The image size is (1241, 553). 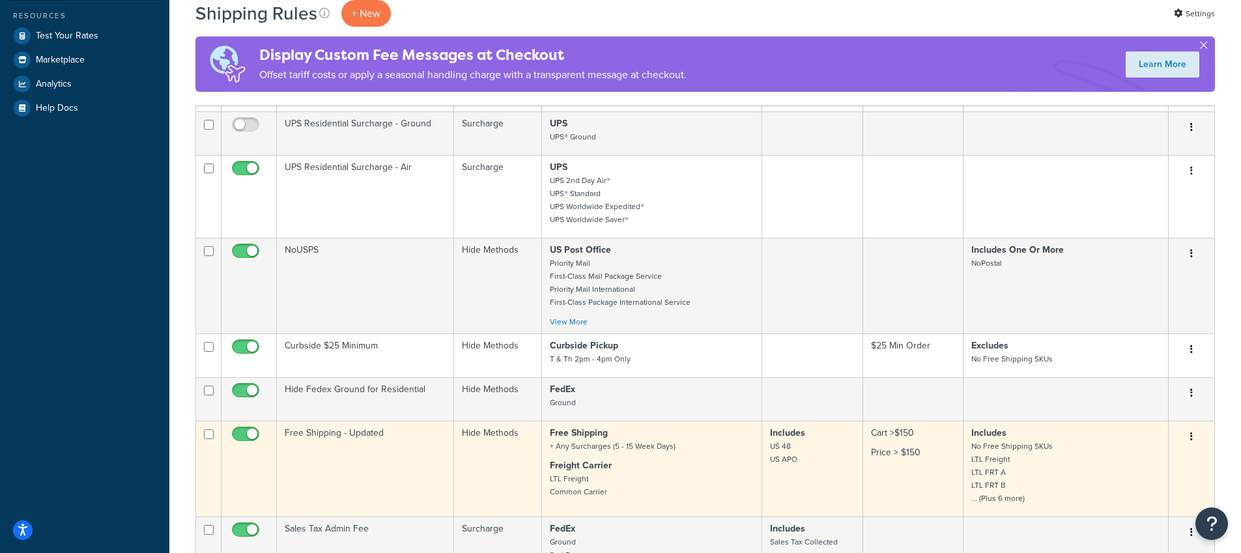 I want to click on small: Ground, so click(x=563, y=403).